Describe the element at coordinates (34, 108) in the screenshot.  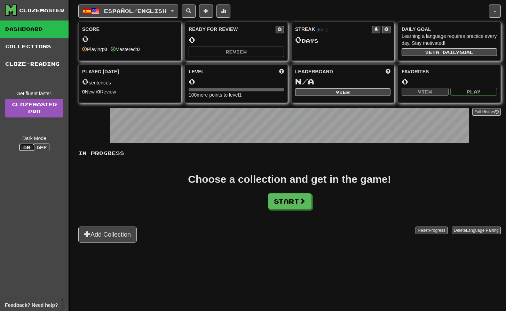
I see `a: ClozemasterPro` at that location.